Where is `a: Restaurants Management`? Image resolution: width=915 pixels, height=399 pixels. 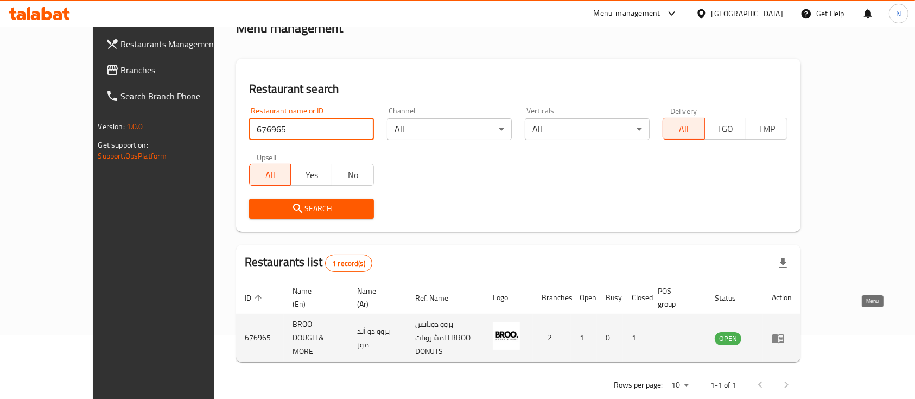 a: Restaurants Management is located at coordinates (172, 44).